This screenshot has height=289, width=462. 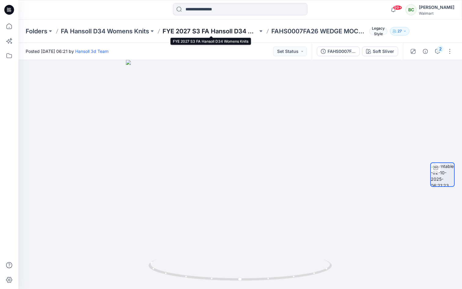 What do you see at coordinates (377, 31) in the screenshot?
I see `button: Legacy Style` at bounding box center [377, 31].